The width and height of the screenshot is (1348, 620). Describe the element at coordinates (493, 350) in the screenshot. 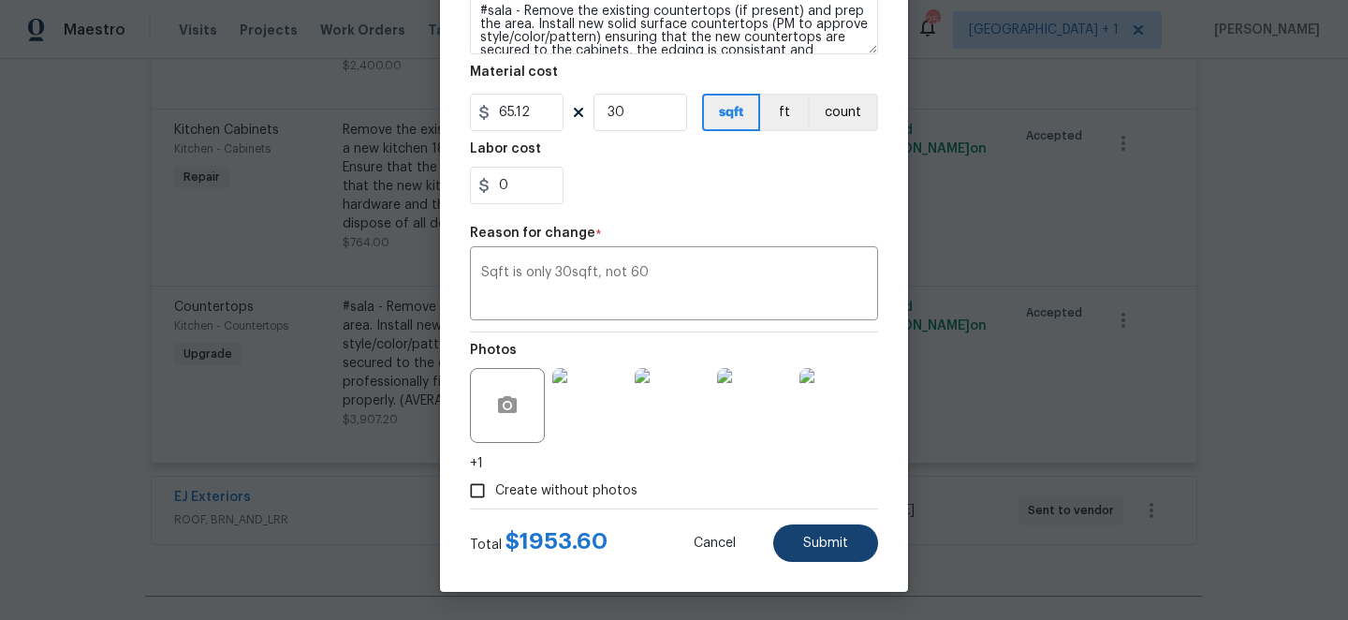

I see `h5: Photos` at that location.